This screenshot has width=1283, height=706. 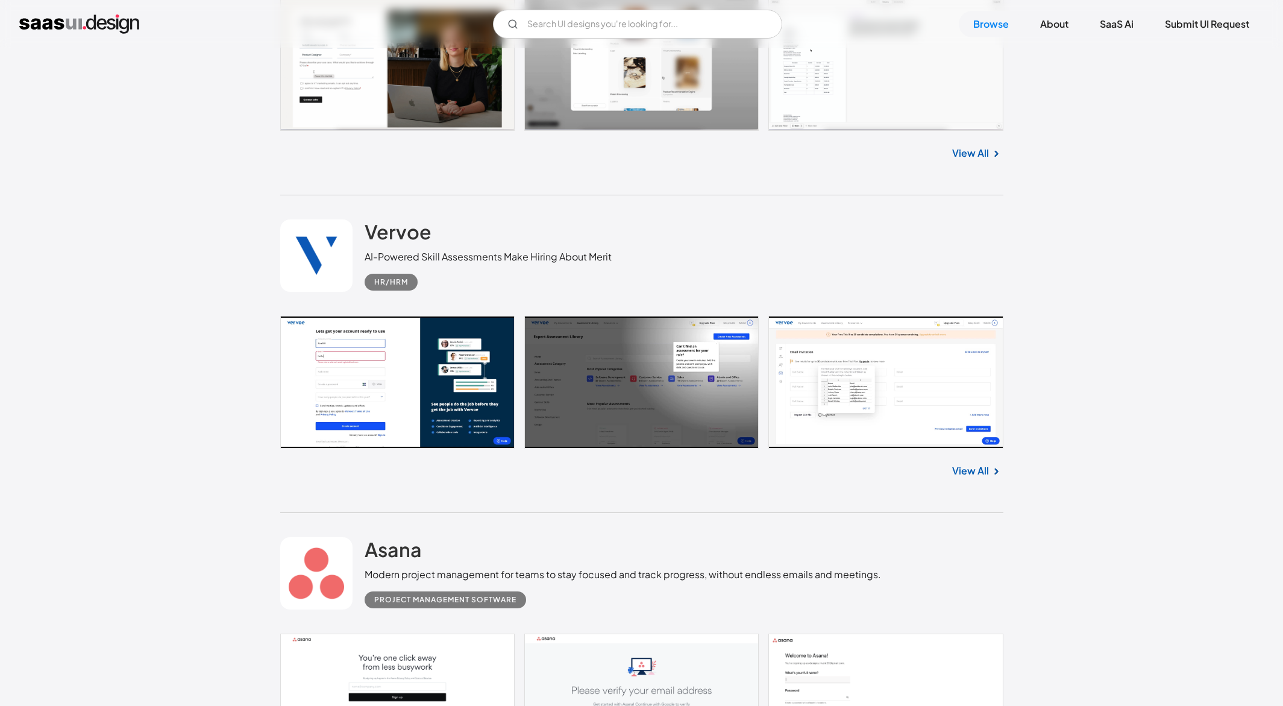 What do you see at coordinates (393, 552) in the screenshot?
I see `a: Asana` at bounding box center [393, 552].